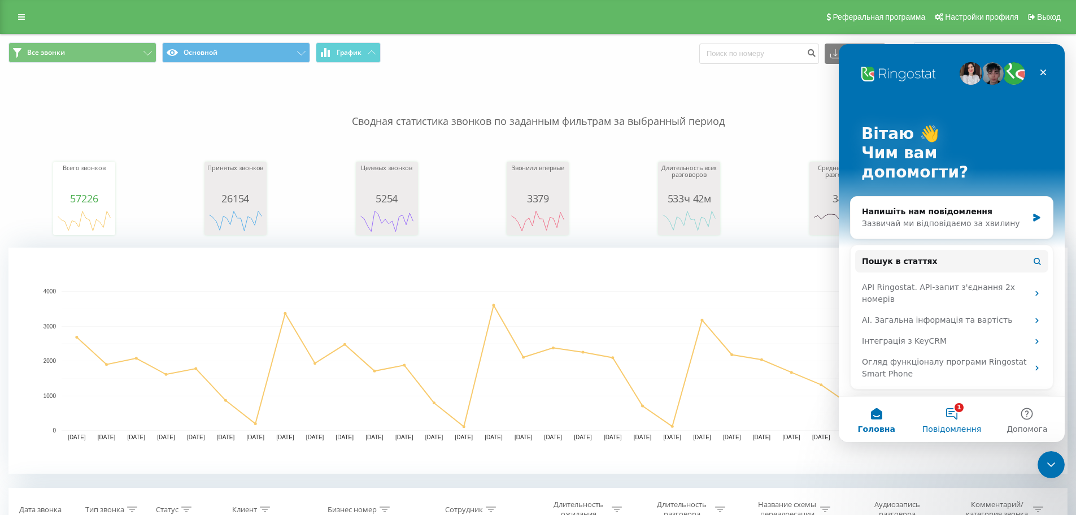  What do you see at coordinates (841, 198) in the screenshot?
I see `div: 34с` at bounding box center [841, 198].